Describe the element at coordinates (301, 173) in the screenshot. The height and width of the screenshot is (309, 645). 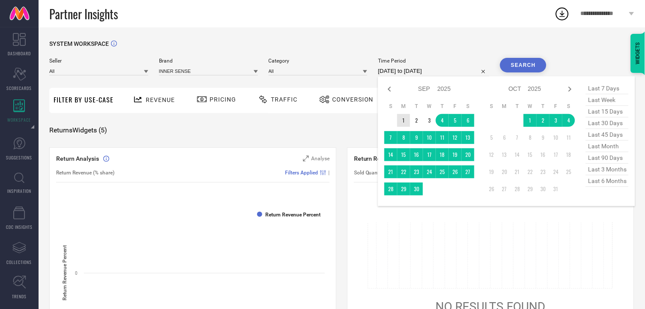
I see `span: Filters Applied` at that location.